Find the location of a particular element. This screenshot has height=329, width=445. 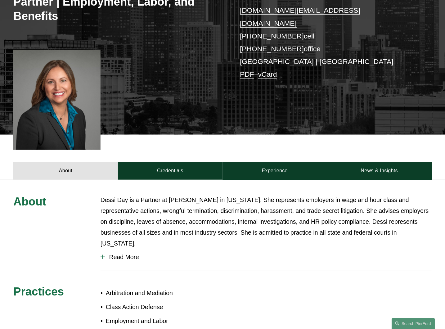

button: Read More is located at coordinates (266, 257).